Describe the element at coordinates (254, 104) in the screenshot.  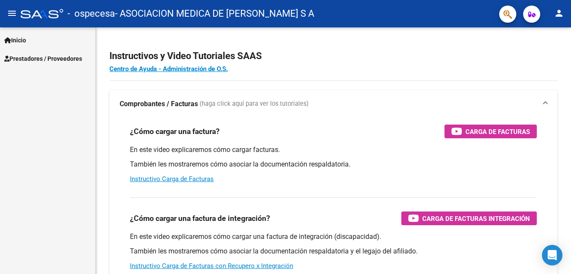
I see `span: (haga click aquí para ver los tutoriales)` at that location.